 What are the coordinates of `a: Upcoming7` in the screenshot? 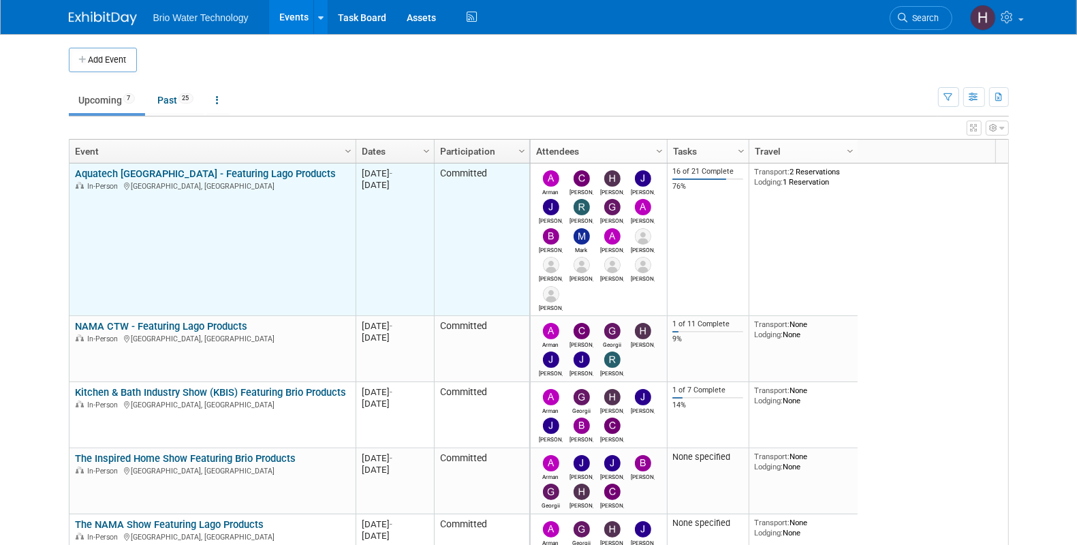 It's located at (107, 100).